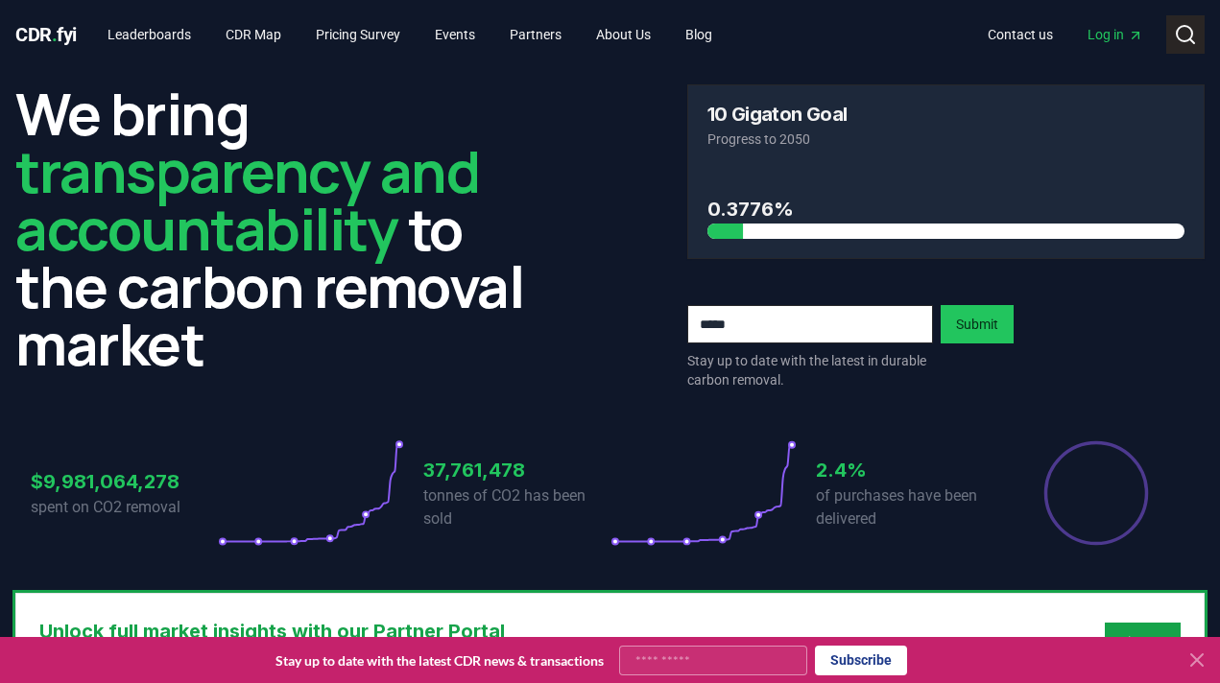  Describe the element at coordinates (46, 35) in the screenshot. I see `span: CDR fyi` at that location.